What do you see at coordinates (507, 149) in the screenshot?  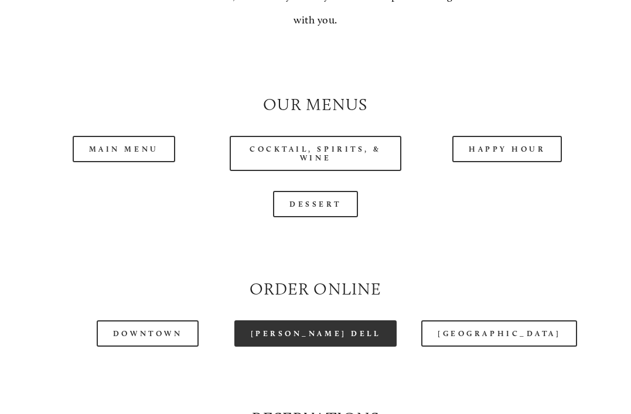 I see `a: Happy Hour` at bounding box center [507, 149].